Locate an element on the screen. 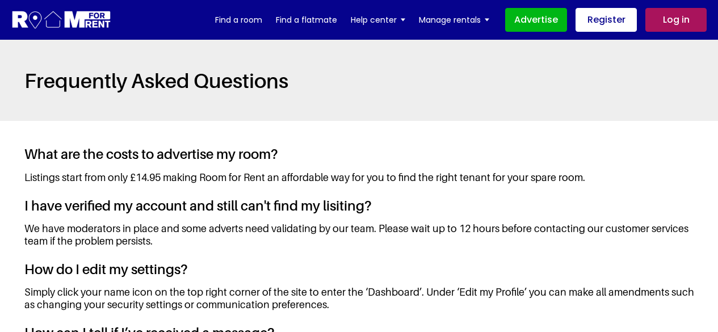  a: Find a flatmate is located at coordinates (307, 20).